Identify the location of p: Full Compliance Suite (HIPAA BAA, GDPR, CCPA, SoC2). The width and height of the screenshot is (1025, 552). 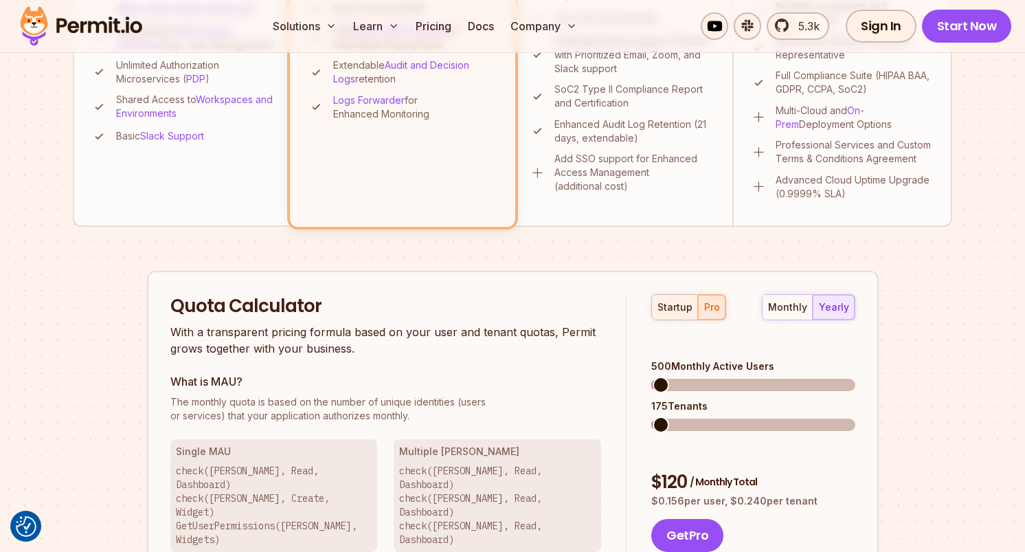
(855, 82).